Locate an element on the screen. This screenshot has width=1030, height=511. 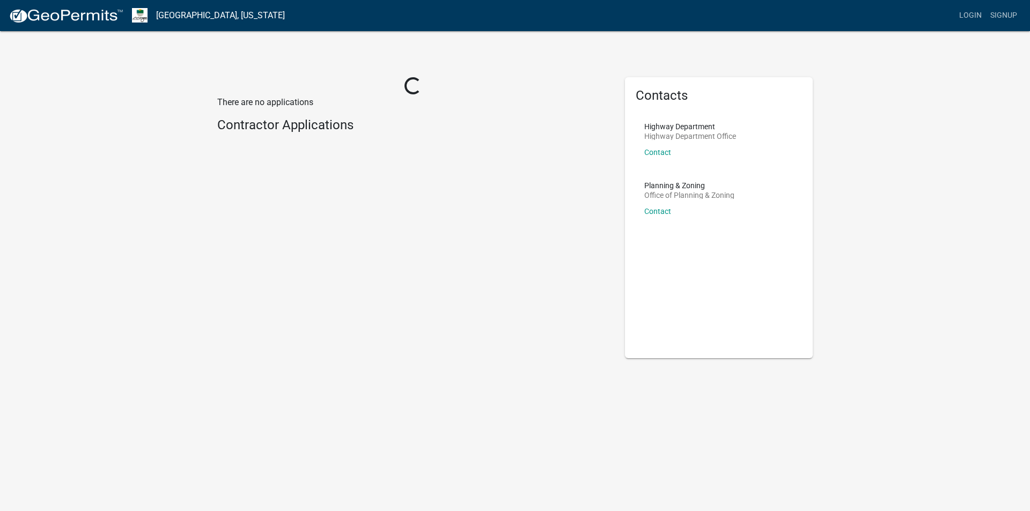
wm-workflow-list-section: Contractor Applications is located at coordinates (413, 127).